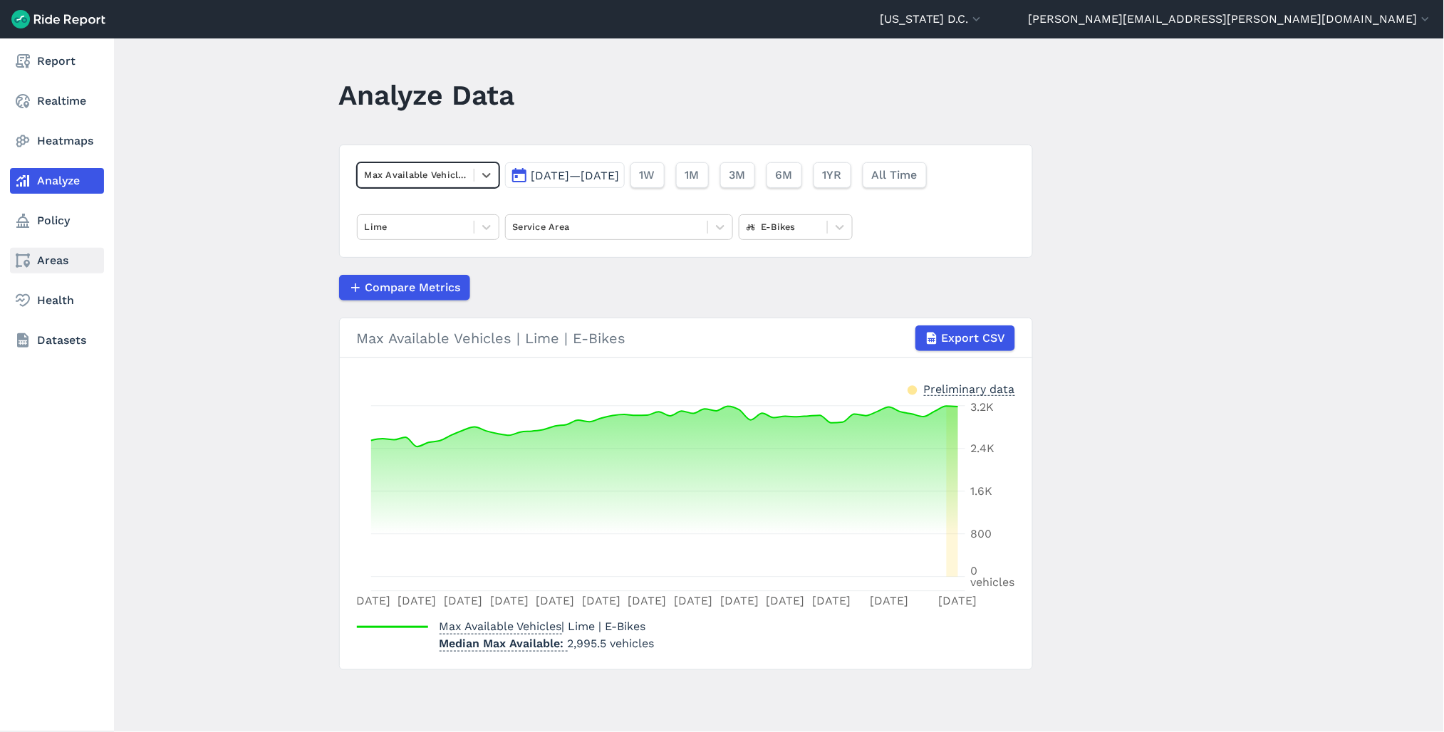 This screenshot has height=732, width=1444. Describe the element at coordinates (58, 19) in the screenshot. I see `img: Ride Report` at that location.